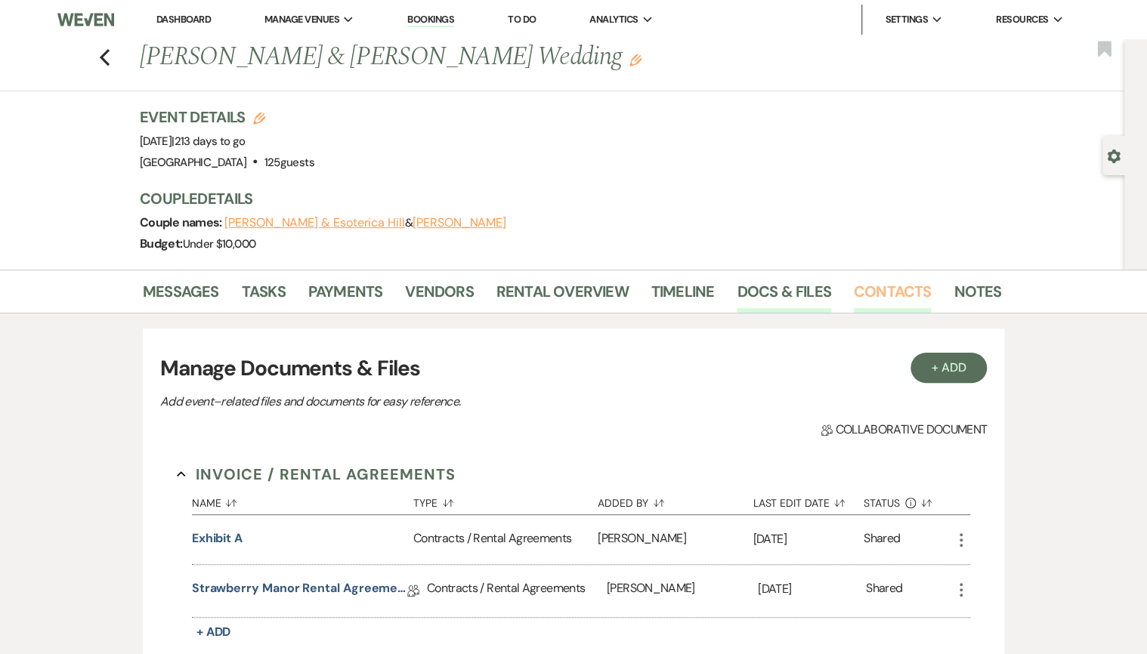  What do you see at coordinates (903, 430) in the screenshot?
I see `span: Collaborative document` at bounding box center [903, 430].